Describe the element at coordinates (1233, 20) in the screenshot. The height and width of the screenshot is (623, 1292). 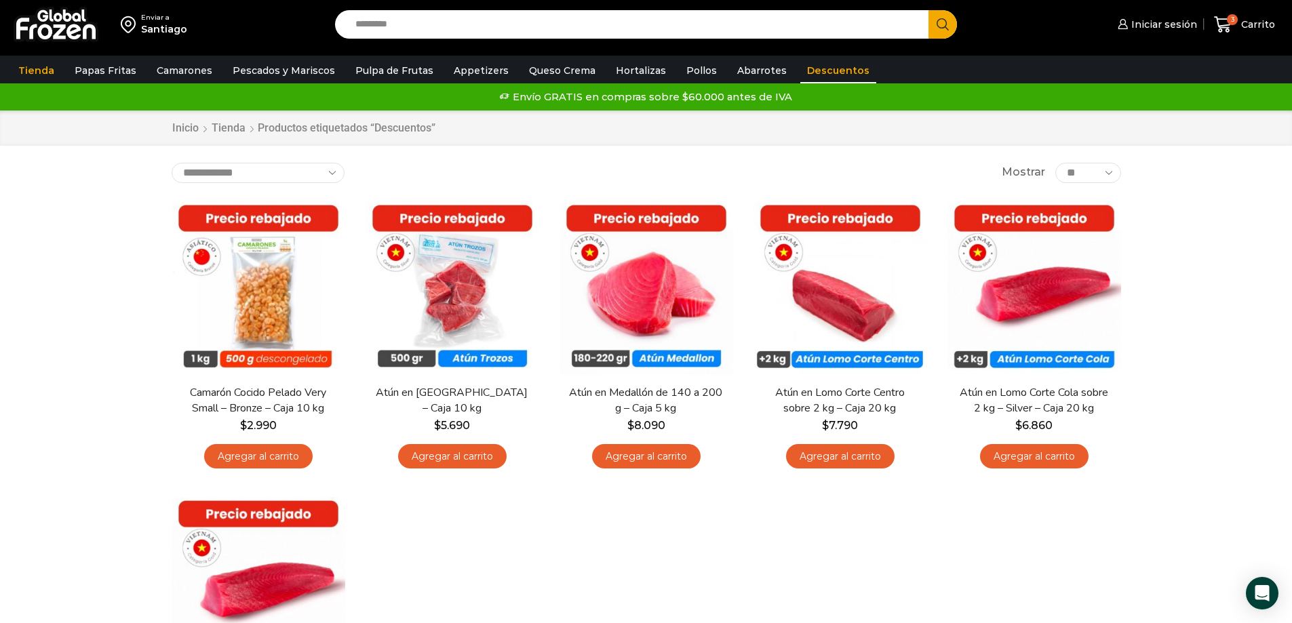
I see `span: 3` at that location.